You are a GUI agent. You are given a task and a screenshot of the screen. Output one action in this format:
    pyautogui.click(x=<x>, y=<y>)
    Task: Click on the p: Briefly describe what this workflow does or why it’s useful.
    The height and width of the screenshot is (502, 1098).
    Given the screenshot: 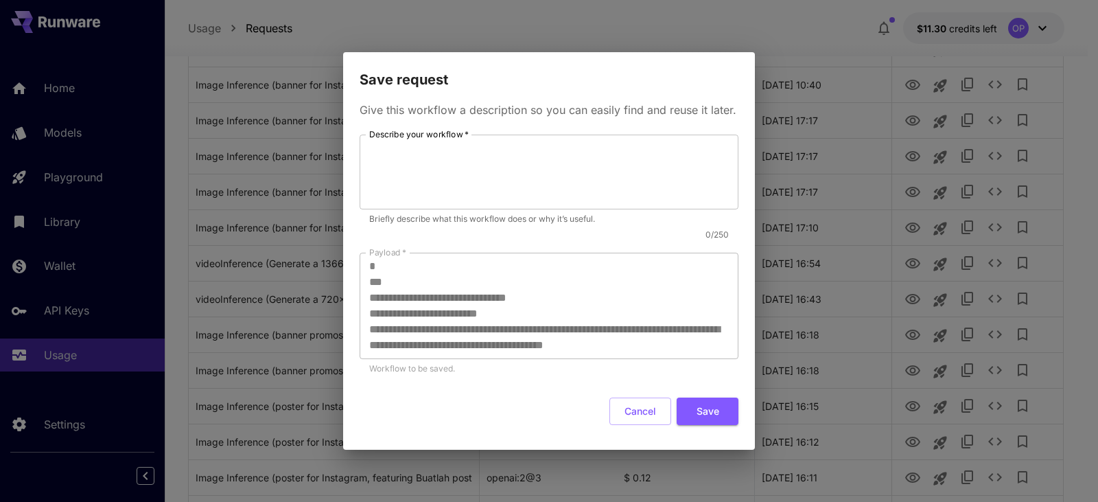 What is the action you would take?
    pyautogui.click(x=549, y=219)
    